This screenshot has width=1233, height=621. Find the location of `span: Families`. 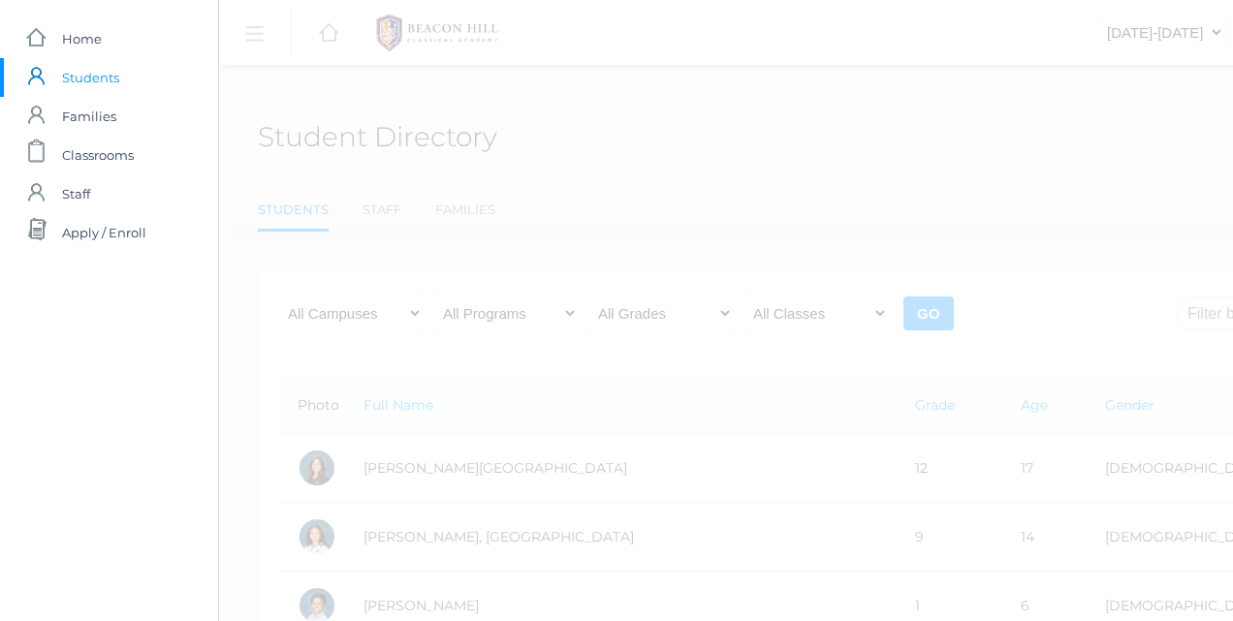

span: Families is located at coordinates (89, 116).